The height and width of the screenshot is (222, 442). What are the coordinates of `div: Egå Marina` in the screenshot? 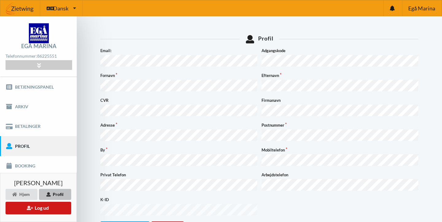 It's located at (39, 46).